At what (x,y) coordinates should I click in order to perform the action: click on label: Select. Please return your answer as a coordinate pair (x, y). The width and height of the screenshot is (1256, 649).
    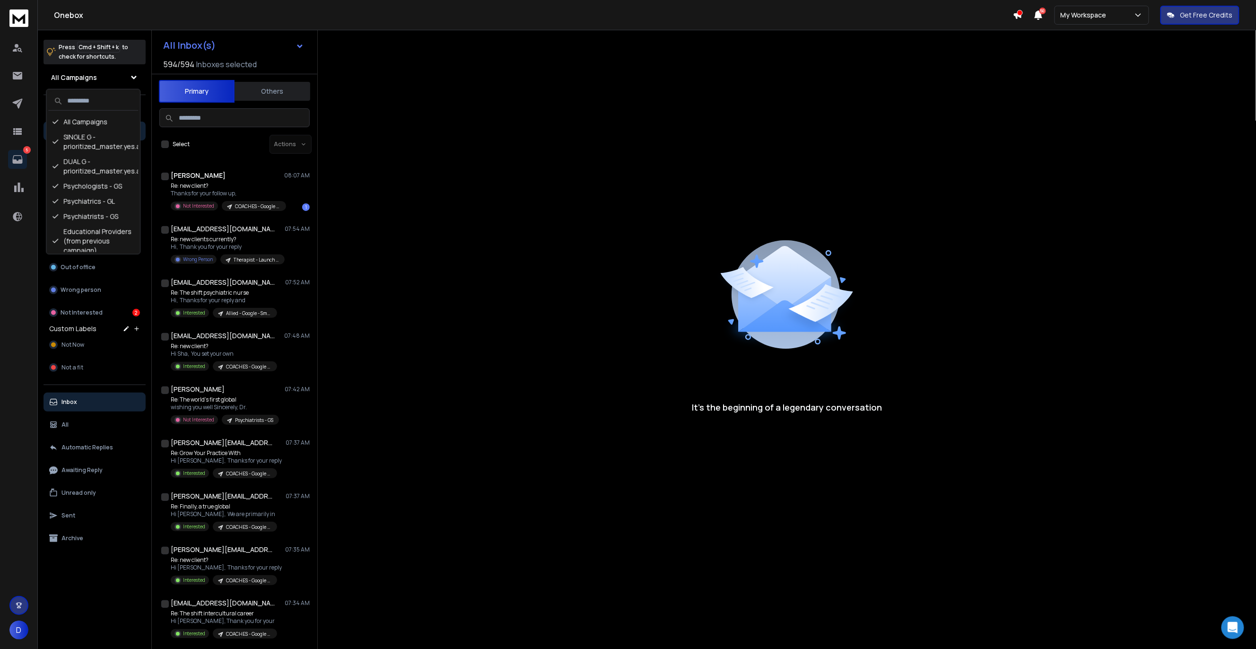
    Looking at the image, I should click on (181, 144).